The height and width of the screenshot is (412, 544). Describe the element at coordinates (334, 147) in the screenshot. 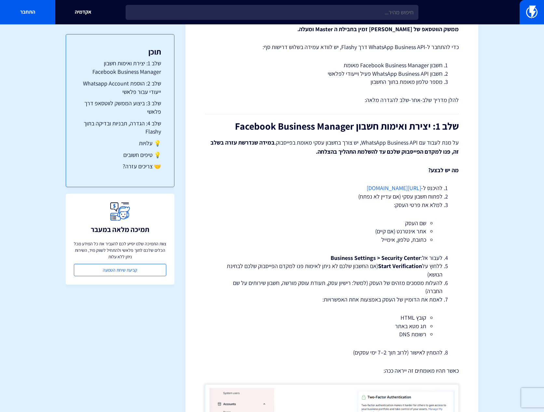

I see `strong: במידה שנדרשת עזרה בשלב זה, פנו למקדם הפייסבוק שלכם עד להשלמת התהליך בהצלחה.` at that location.